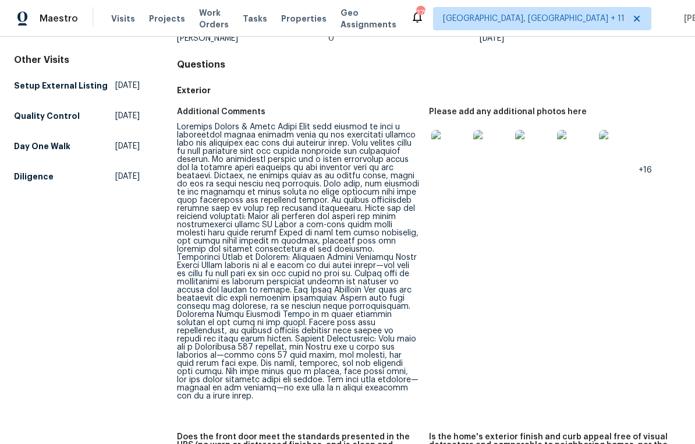 The width and height of the screenshot is (695, 444). I want to click on span: Maestro, so click(59, 19).